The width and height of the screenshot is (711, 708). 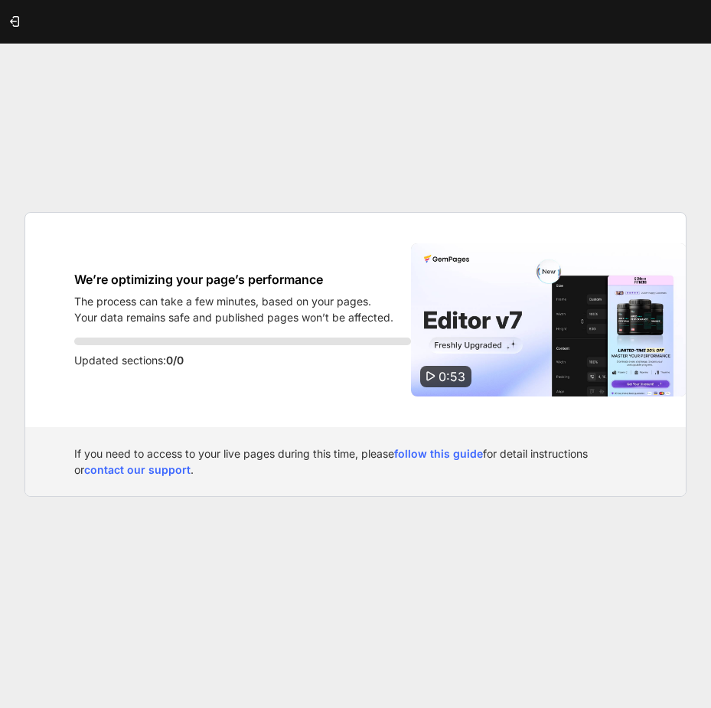 I want to click on div: If you need to access to your live pages during this time, please for detail instructions or ., so click(x=355, y=461).